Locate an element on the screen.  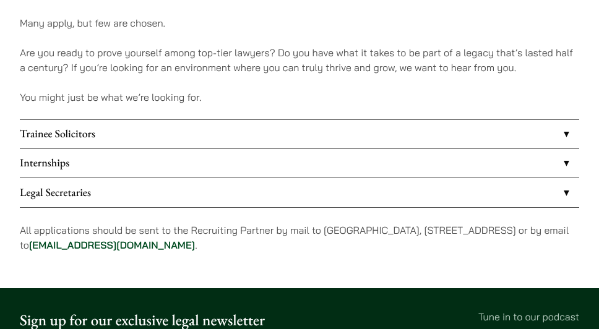
a: Trainee Solicitors is located at coordinates (300, 134).